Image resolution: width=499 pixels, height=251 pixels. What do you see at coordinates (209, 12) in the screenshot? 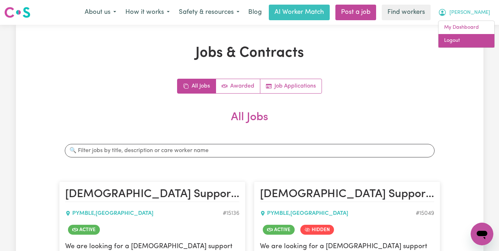
I see `button: Safety & resources` at bounding box center [209, 12].